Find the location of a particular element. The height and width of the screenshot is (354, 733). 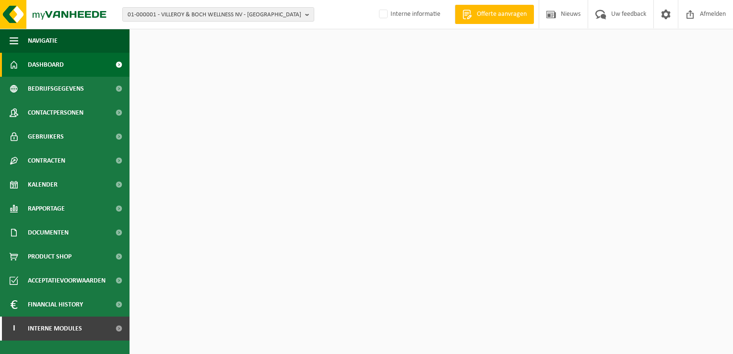

a: Offerte aanvragen is located at coordinates (494, 14).